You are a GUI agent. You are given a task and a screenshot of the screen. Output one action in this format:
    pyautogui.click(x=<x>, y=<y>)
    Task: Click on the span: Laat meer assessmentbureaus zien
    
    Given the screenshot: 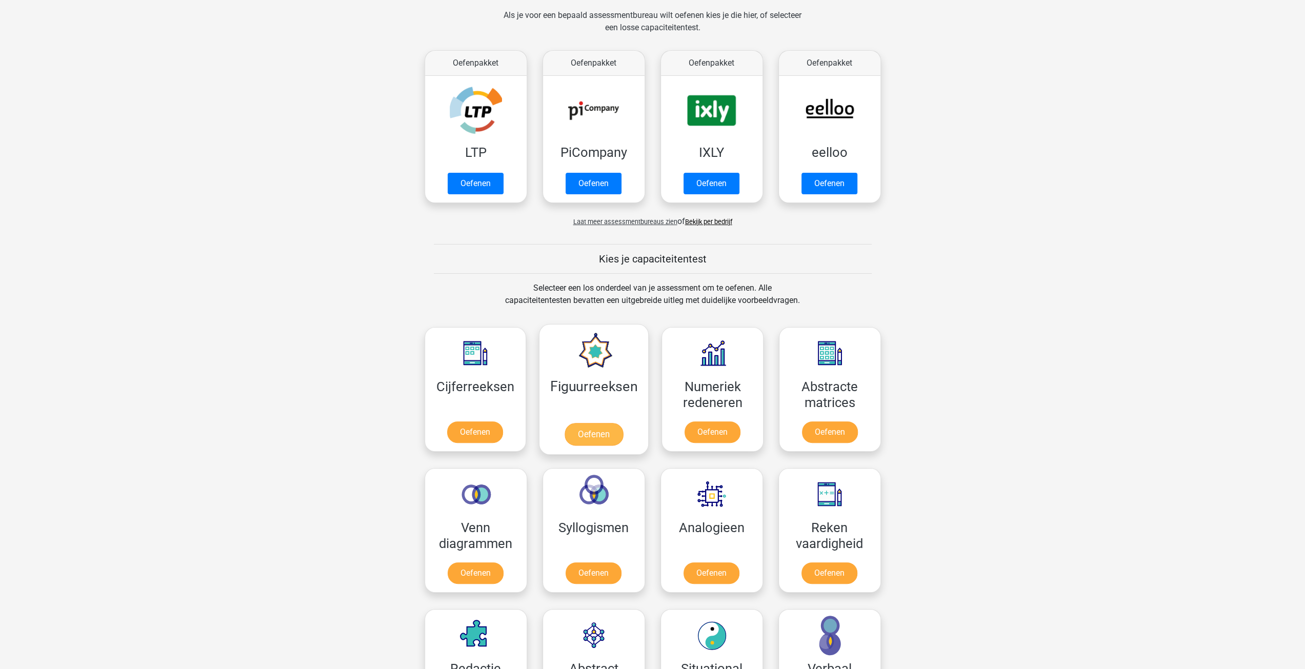 What is the action you would take?
    pyautogui.click(x=625, y=222)
    